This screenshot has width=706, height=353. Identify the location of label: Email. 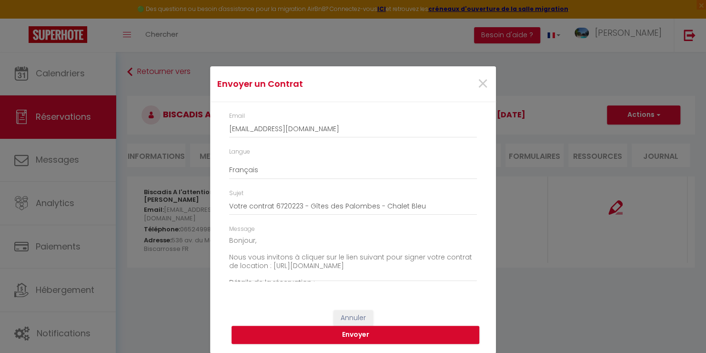
(237, 116).